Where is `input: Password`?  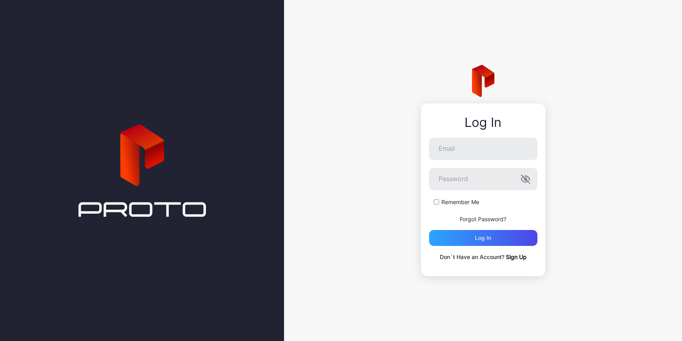
input: Password is located at coordinates (483, 179).